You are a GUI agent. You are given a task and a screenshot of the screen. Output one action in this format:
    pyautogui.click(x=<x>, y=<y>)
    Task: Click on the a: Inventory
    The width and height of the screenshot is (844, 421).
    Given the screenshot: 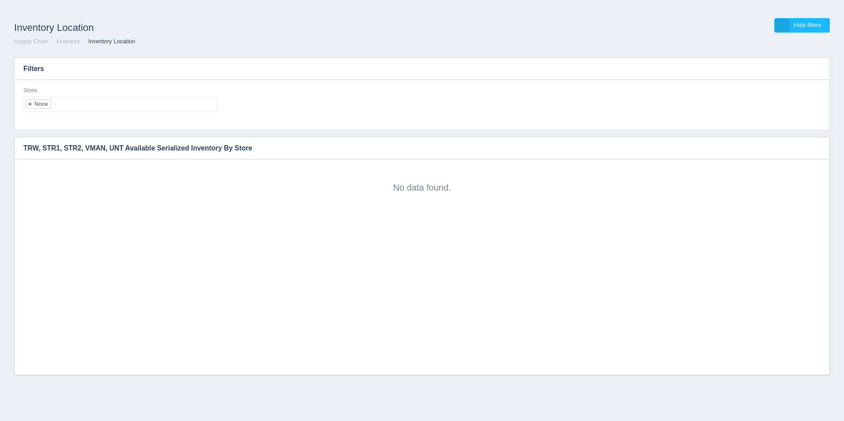 What is the action you would take?
    pyautogui.click(x=68, y=41)
    